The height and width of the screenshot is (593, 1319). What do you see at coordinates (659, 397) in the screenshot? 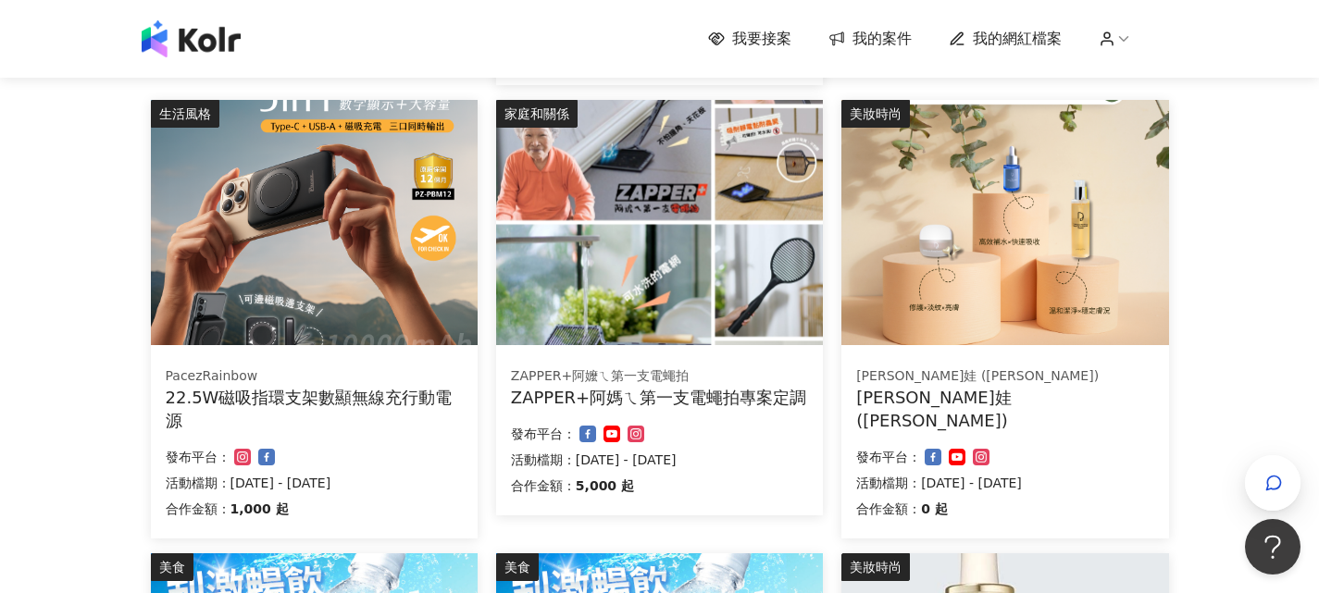
I see `div: ZAPPER+阿媽ㄟ第一支電蠅拍專案定調` at bounding box center [659, 397].